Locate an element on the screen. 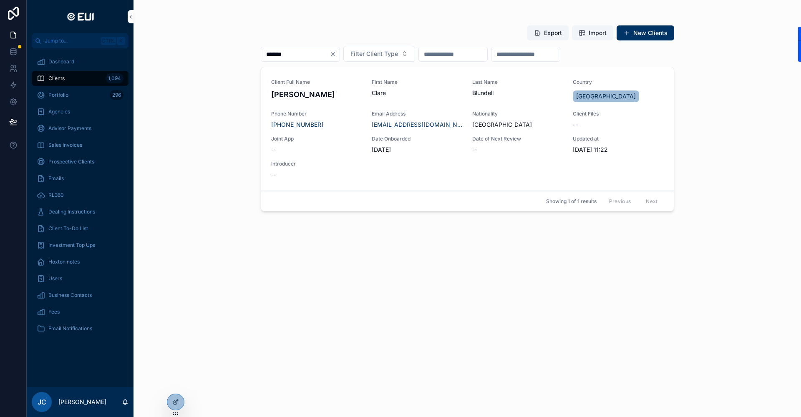 The height and width of the screenshot is (417, 801). span: Sales Invoices is located at coordinates (65, 145).